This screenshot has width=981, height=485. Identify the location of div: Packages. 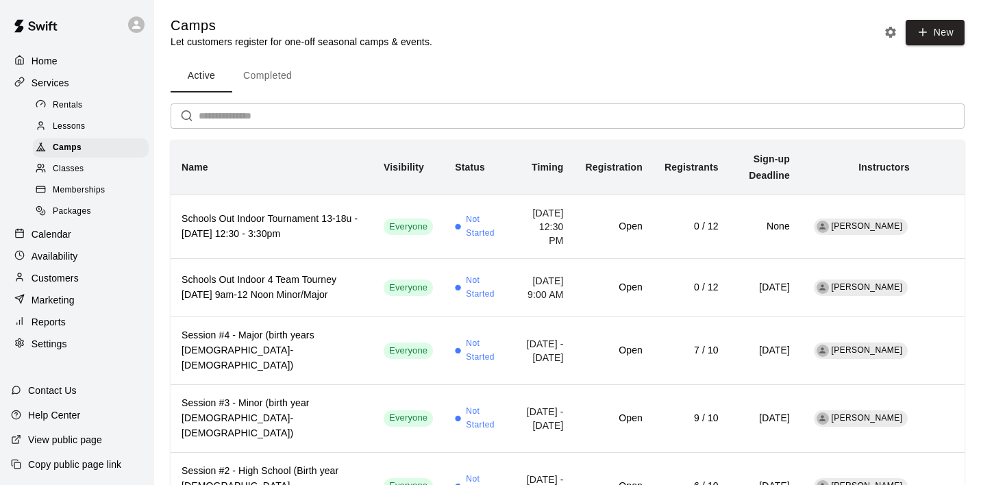
(90, 212).